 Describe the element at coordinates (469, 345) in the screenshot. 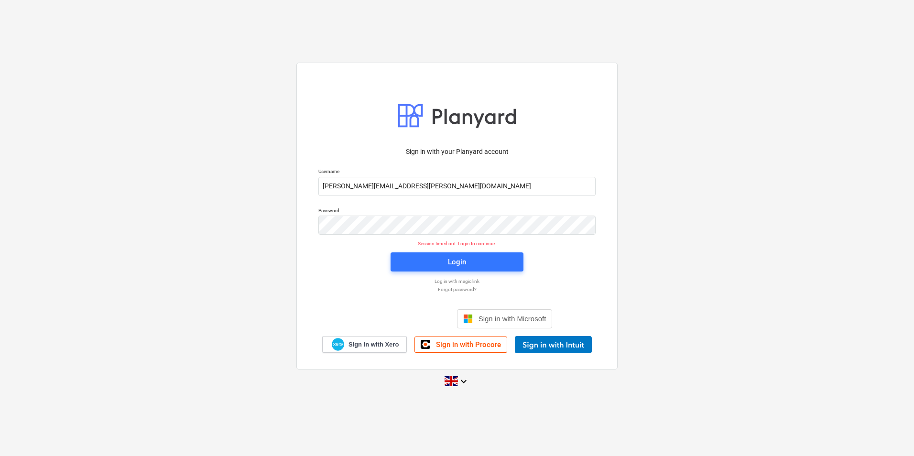

I see `span: Sign in with Procore` at that location.